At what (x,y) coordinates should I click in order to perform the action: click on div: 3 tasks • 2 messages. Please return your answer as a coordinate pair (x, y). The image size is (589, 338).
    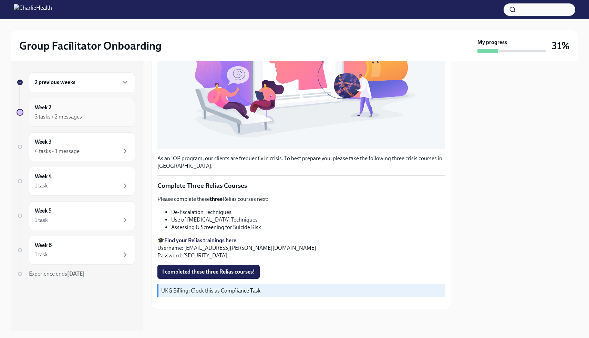
    Looking at the image, I should click on (58, 117).